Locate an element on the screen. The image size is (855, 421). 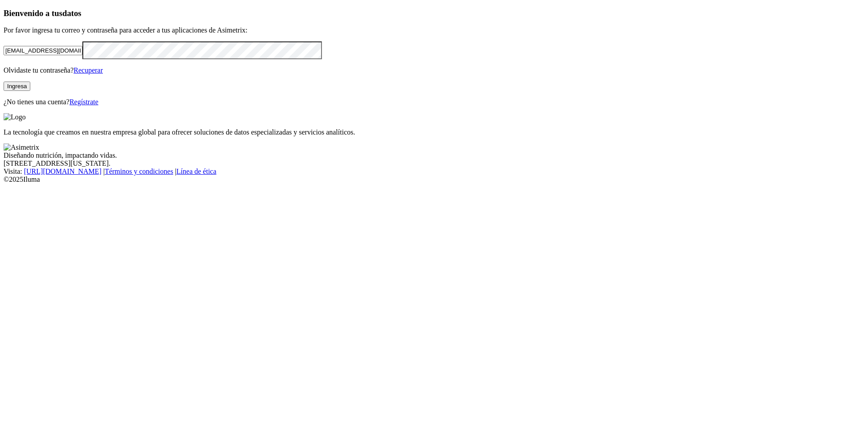
h3: Bienvenido a tus is located at coordinates (428, 13).